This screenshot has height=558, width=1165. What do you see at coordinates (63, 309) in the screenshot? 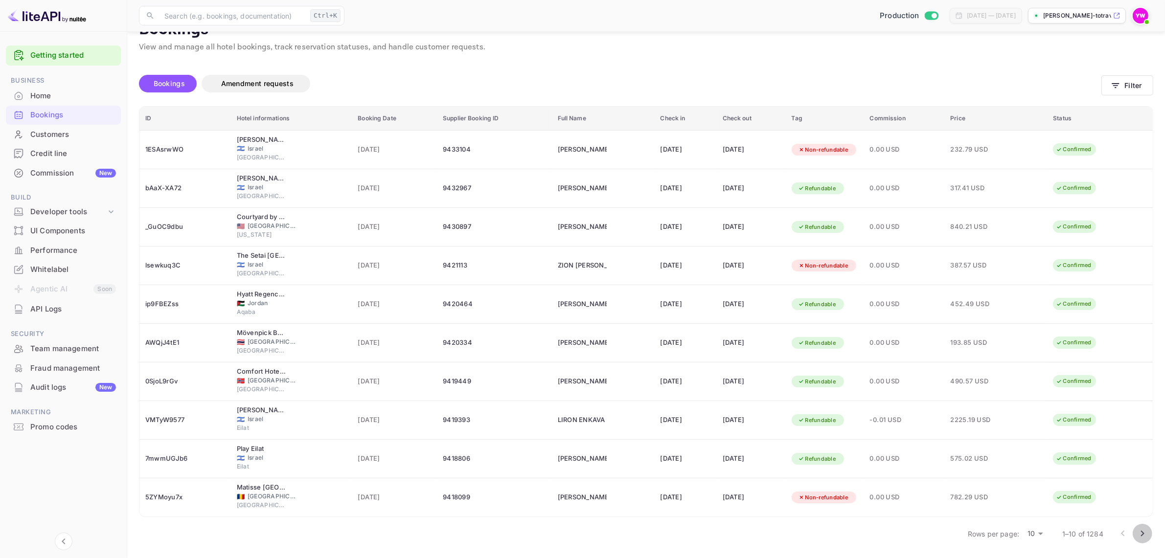
I see `a: API Logs` at bounding box center [63, 309].